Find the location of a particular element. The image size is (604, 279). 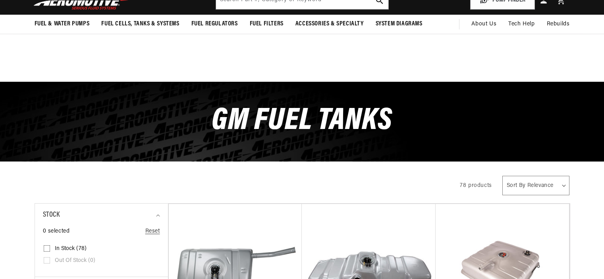

summary: Stock (0 selected) is located at coordinates (101, 215).